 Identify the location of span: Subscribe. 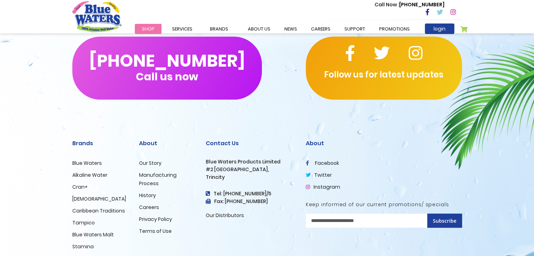
(445, 221).